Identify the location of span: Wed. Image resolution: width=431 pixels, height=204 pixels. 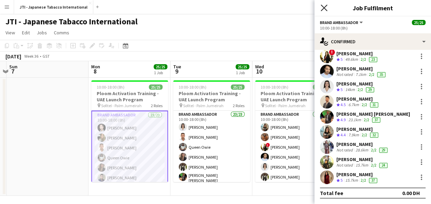
(260, 67).